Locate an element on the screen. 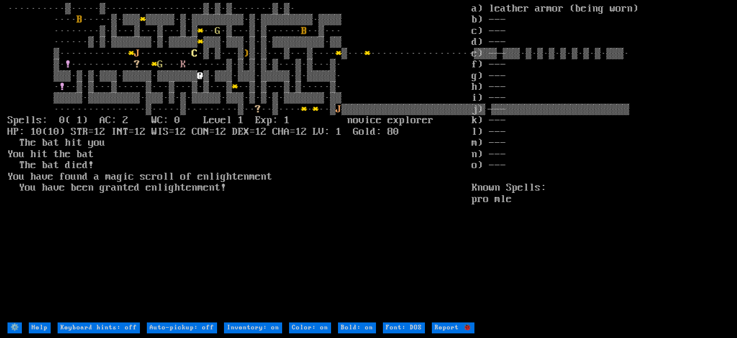 The width and height of the screenshot is (737, 338). input: Bold: on is located at coordinates (357, 328).